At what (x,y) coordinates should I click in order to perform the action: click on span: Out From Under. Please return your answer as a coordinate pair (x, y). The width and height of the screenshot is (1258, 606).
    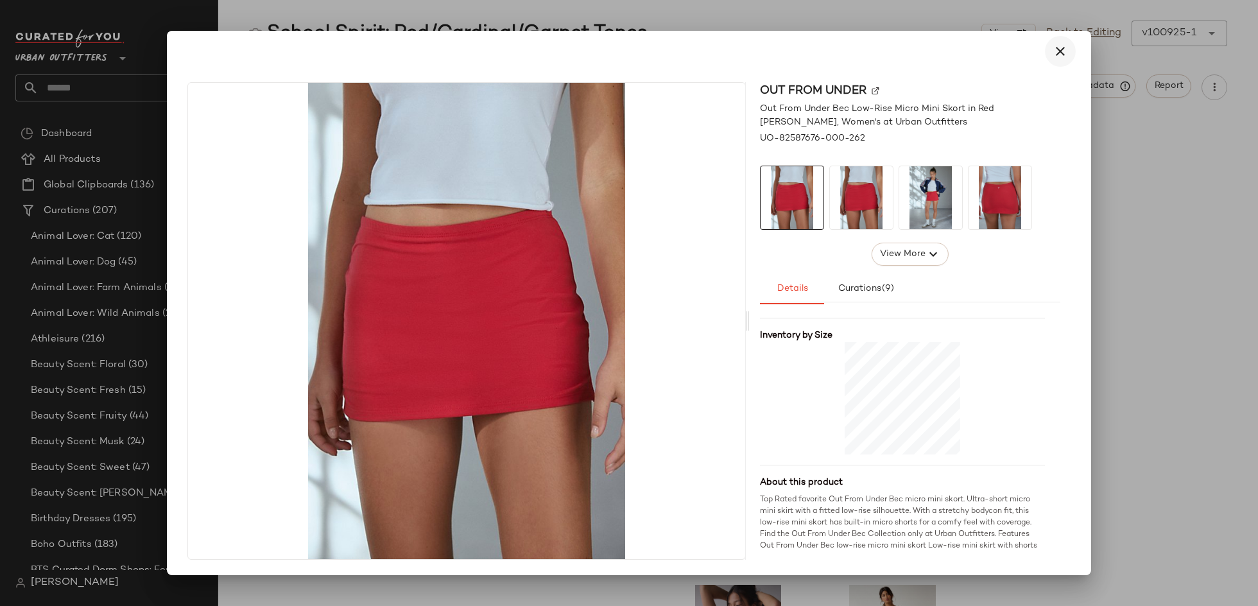
    Looking at the image, I should click on (813, 91).